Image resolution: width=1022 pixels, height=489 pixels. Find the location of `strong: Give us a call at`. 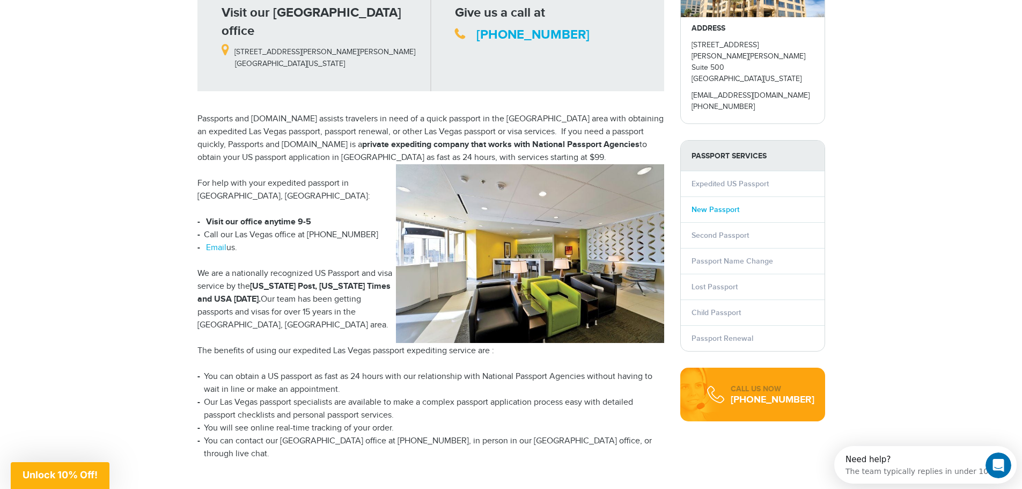

strong: Give us a call at is located at coordinates (500, 12).